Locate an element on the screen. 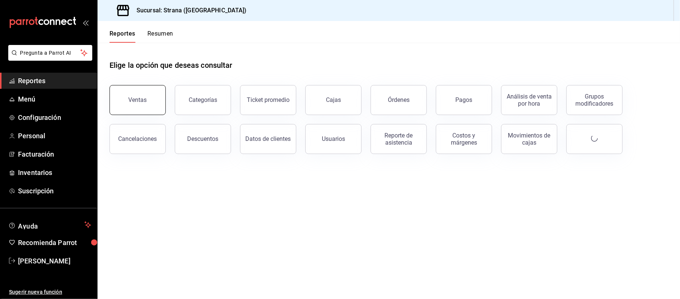  button: Costos y márgenes is located at coordinates (464, 139).